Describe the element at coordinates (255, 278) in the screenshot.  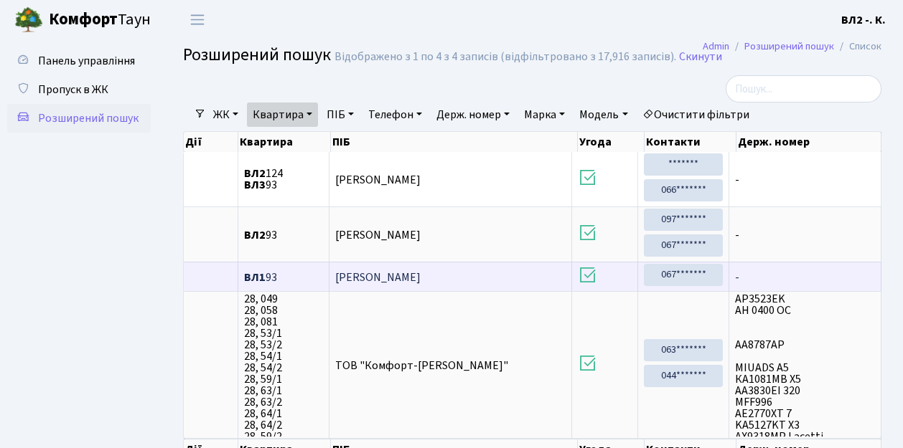
I see `b: ВЛ1` at that location.